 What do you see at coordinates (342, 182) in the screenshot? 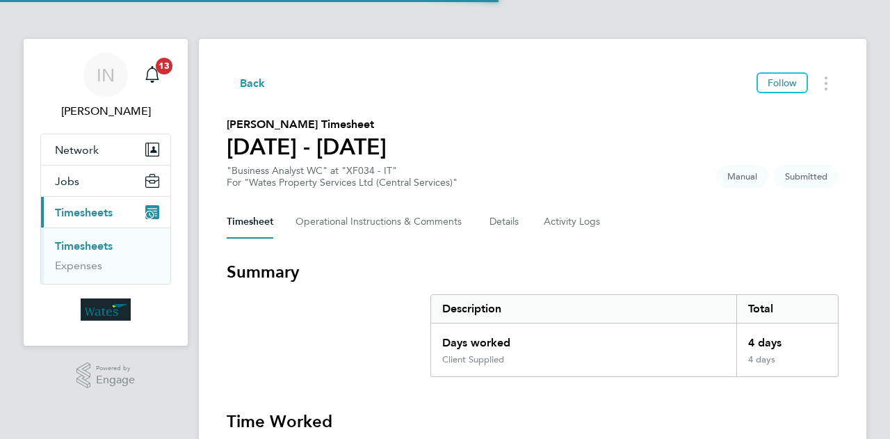
I see `div: For "Wates Property Services Ltd (Central Services)"` at bounding box center [342, 182].